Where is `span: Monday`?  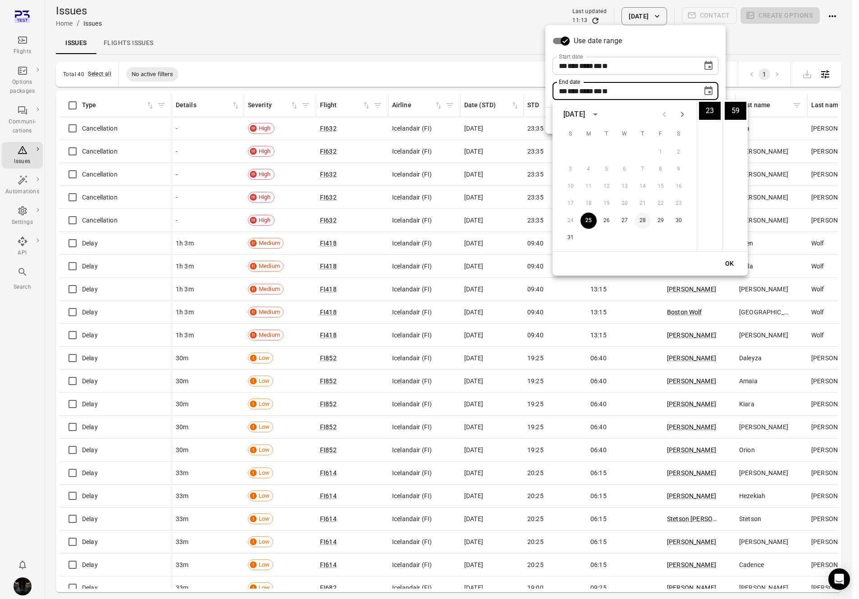
span: Monday is located at coordinates (588, 134).